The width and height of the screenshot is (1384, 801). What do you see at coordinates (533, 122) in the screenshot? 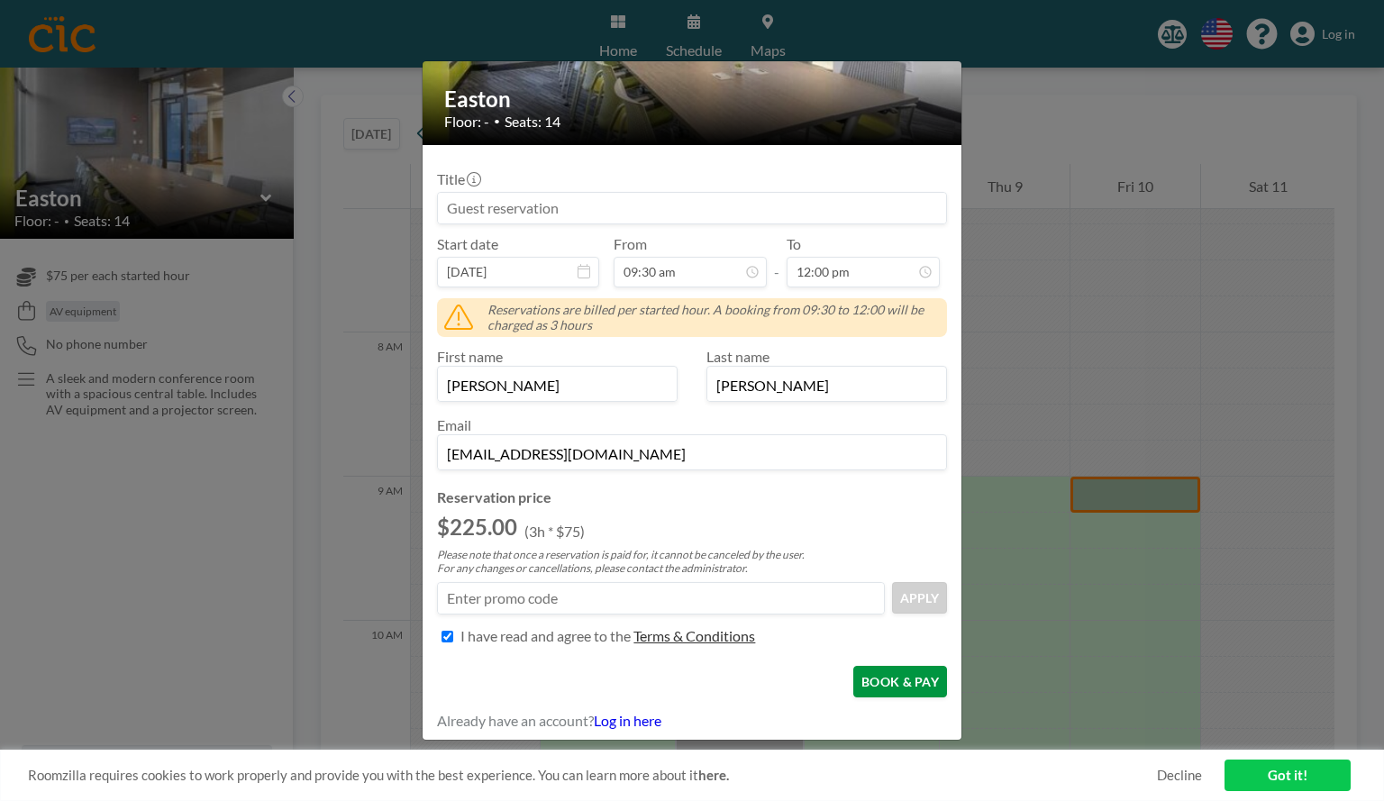
I see `span: Seats: 14` at bounding box center [533, 122].